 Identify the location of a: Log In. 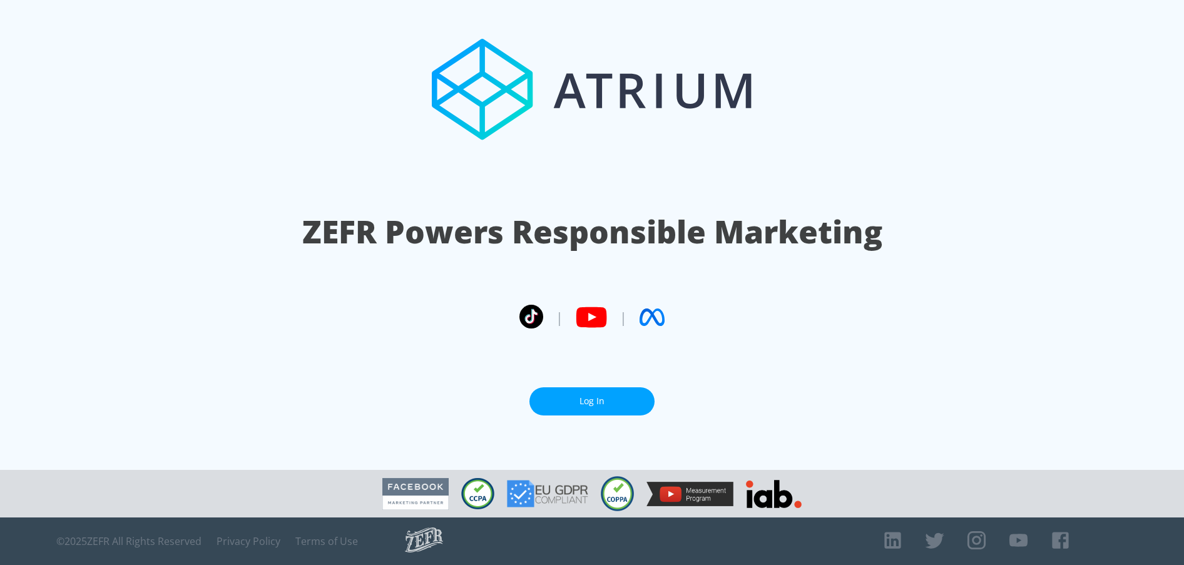
(592, 401).